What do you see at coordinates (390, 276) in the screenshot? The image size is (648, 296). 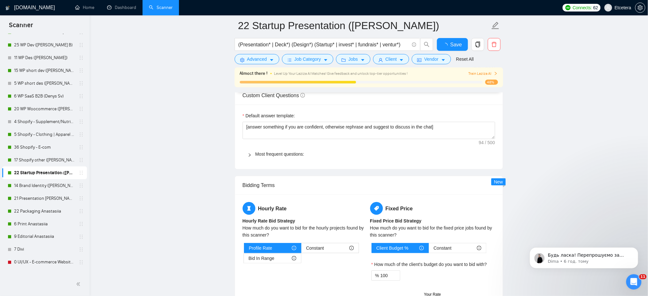 I see `input: How much of the client's budget do you want to bid with?` at bounding box center [390, 276].